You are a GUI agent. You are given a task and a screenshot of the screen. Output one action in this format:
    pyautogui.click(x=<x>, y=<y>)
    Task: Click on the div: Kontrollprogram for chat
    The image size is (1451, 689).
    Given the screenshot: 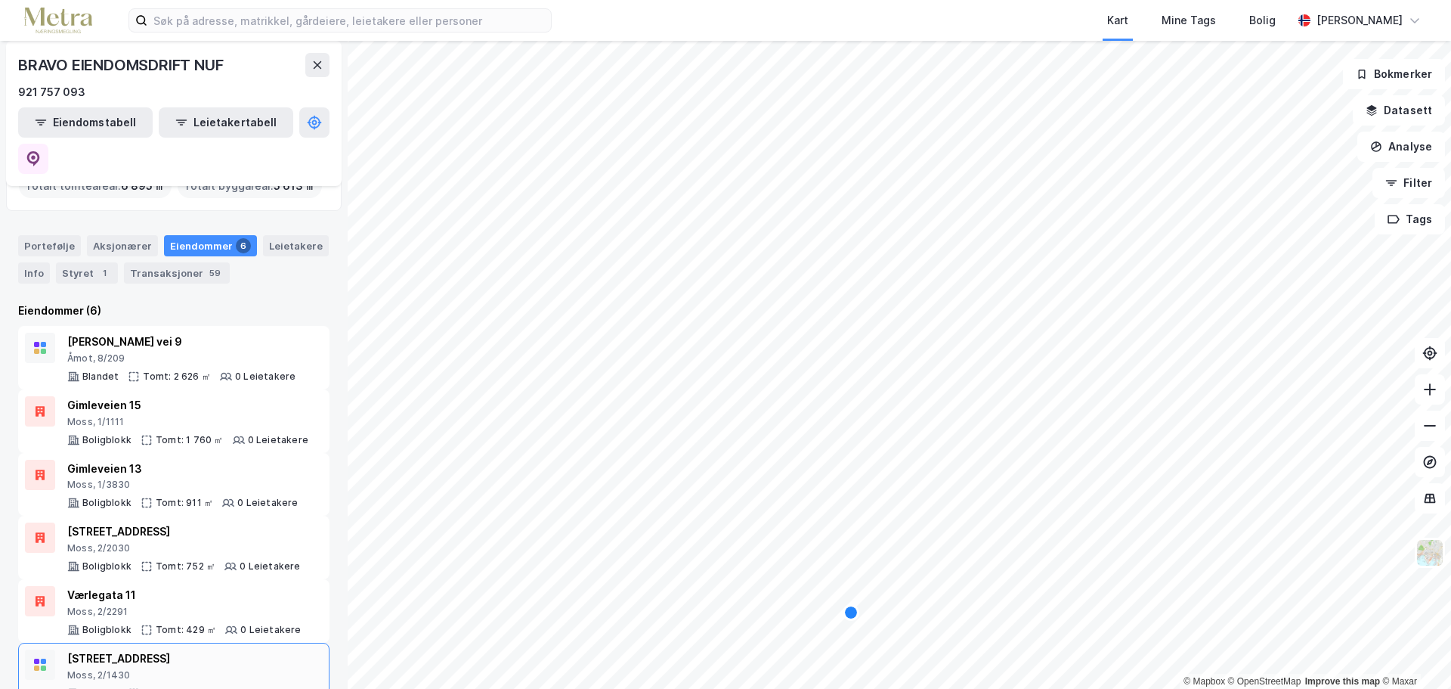 What is the action you would take?
    pyautogui.click(x=1414, y=652)
    